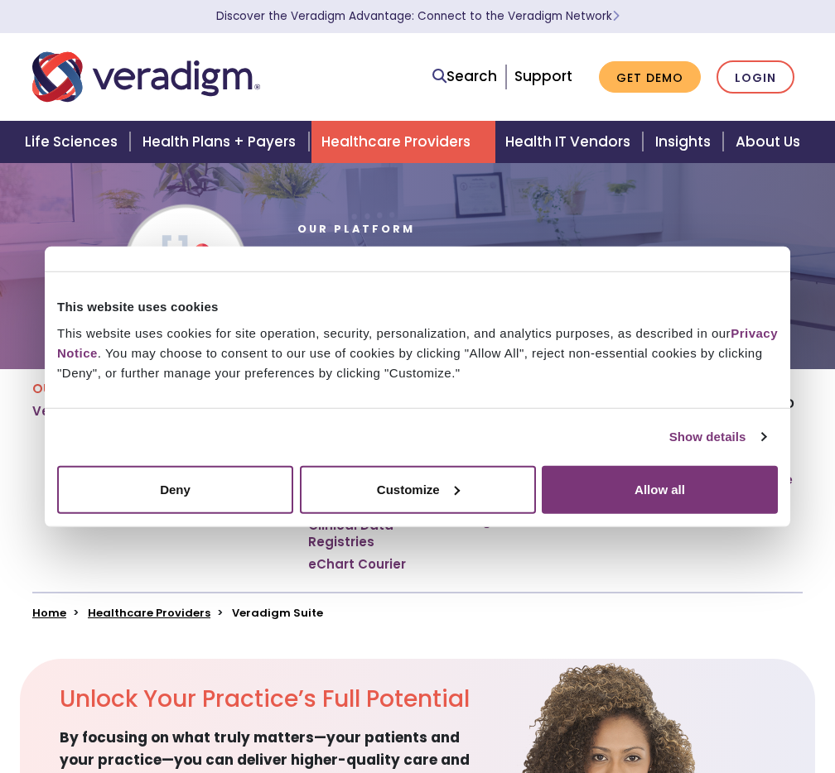 This screenshot has width=835, height=773. What do you see at coordinates (359, 533) in the screenshot?
I see `a: Clinical Data Registries` at bounding box center [359, 533].